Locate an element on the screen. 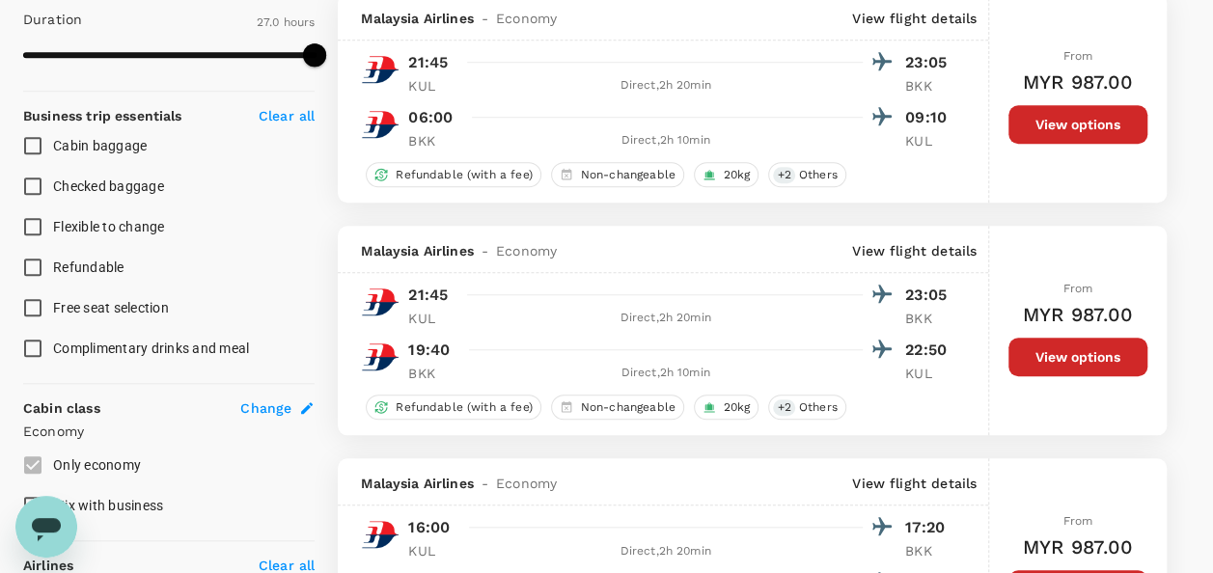 The height and width of the screenshot is (573, 1213). p: 16:00 is located at coordinates (429, 528).